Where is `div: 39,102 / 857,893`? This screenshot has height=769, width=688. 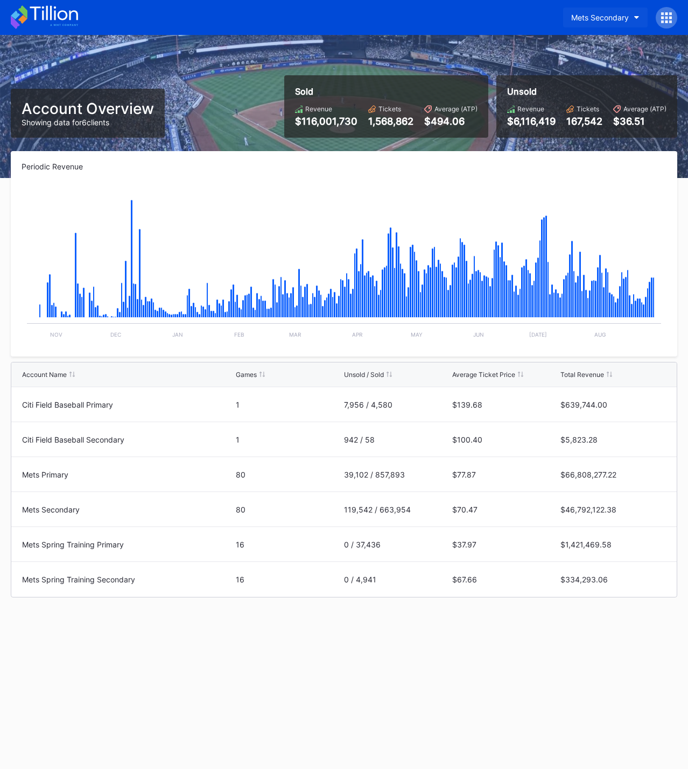 div: 39,102 / 857,893 is located at coordinates (397, 475).